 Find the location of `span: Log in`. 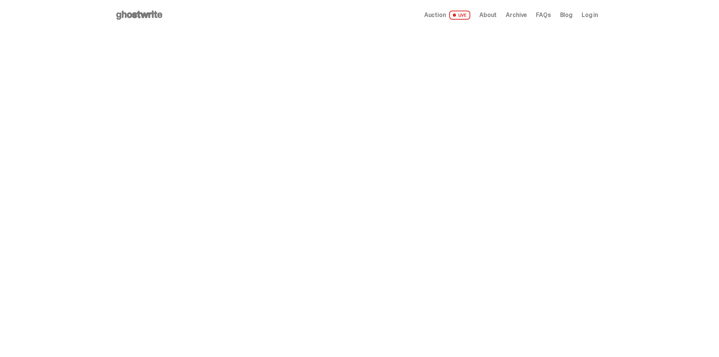

span: Log in is located at coordinates (590, 15).